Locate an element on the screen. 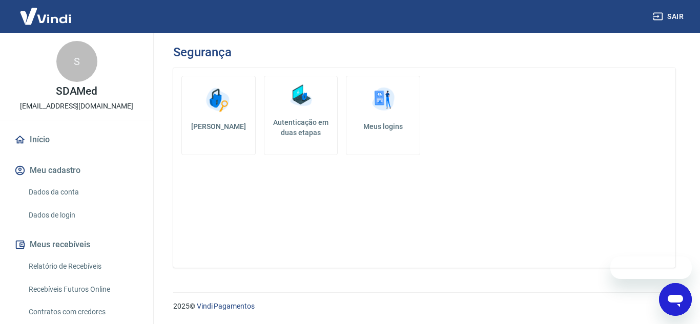 The width and height of the screenshot is (700, 324). p: 2025 © is located at coordinates (424, 306).